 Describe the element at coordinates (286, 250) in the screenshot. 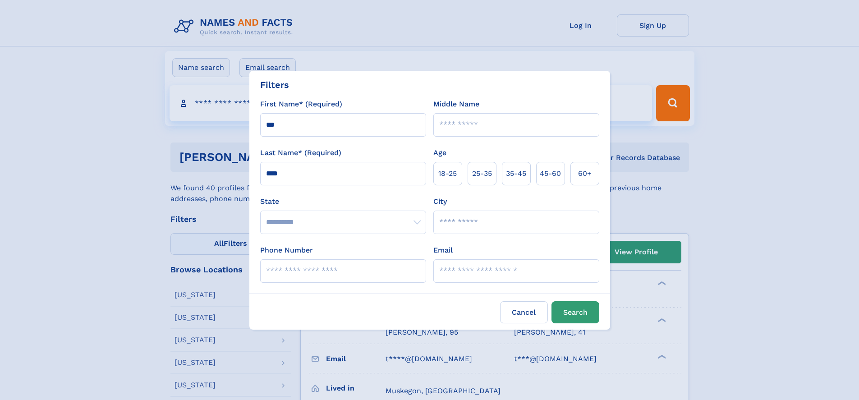

I see `label: Phone Number` at that location.